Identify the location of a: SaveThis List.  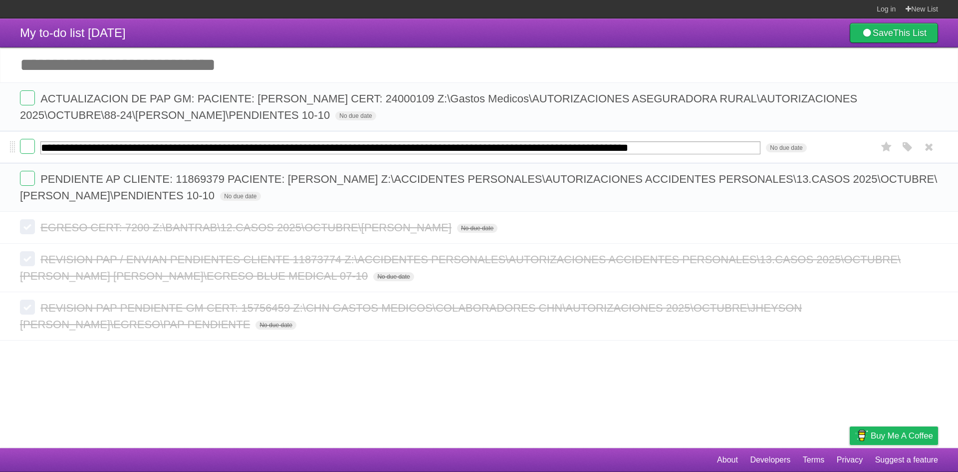
(894, 33).